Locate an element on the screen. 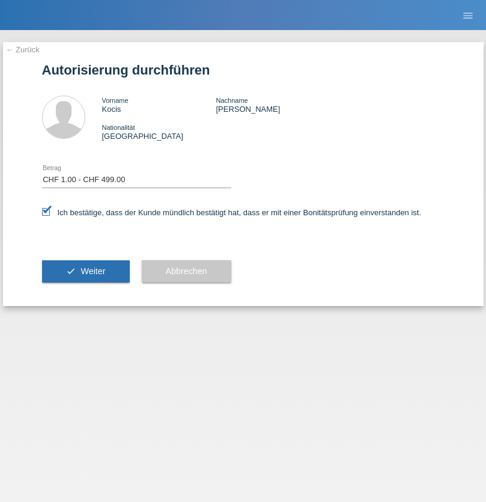  button: Abbrechen is located at coordinates (186, 272).